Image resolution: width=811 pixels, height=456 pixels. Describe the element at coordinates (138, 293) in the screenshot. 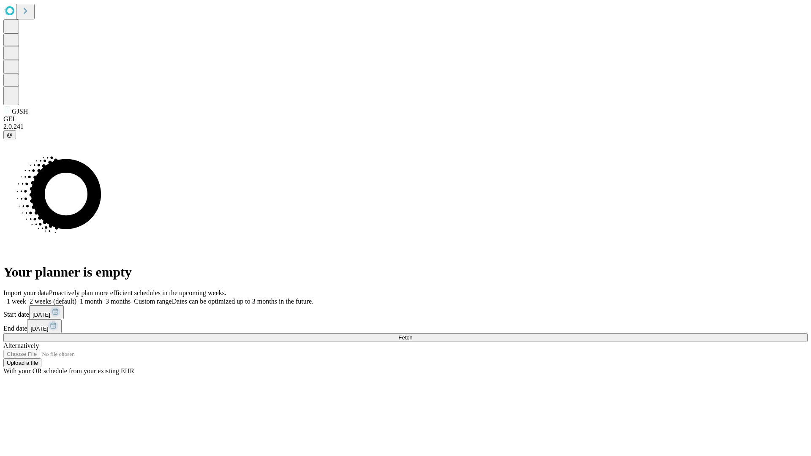

I see `span: Proactively plan more efficient schedules in the upcoming weeks.` at that location.